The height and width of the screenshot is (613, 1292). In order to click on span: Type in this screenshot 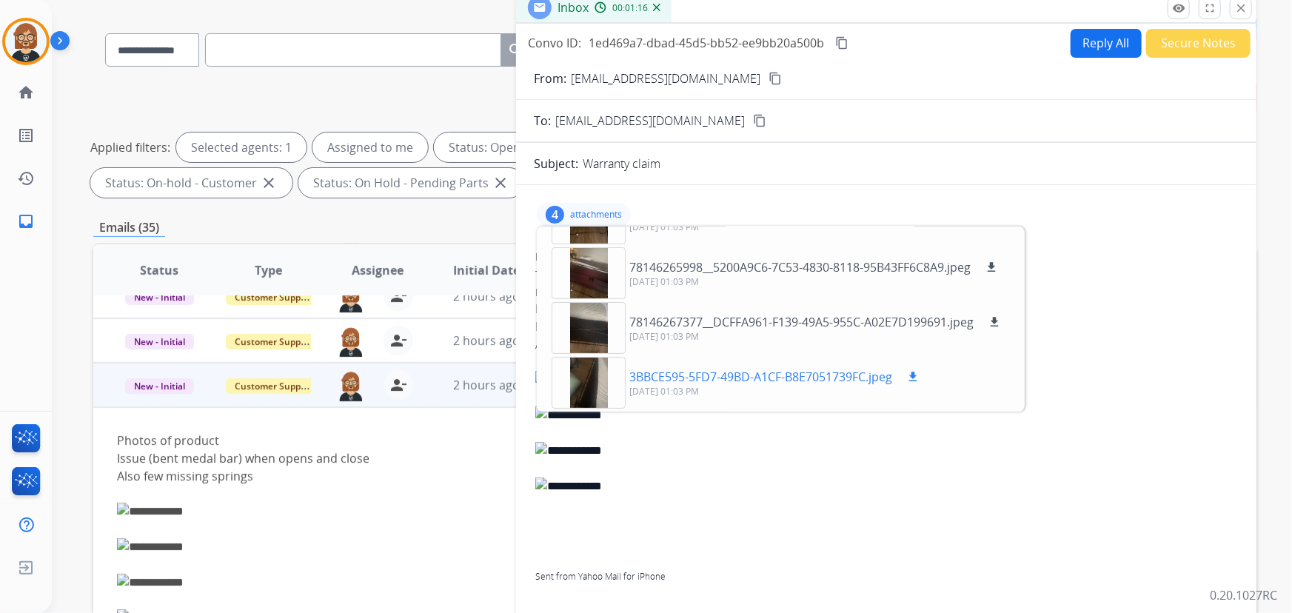, I will do `click(268, 270)`.